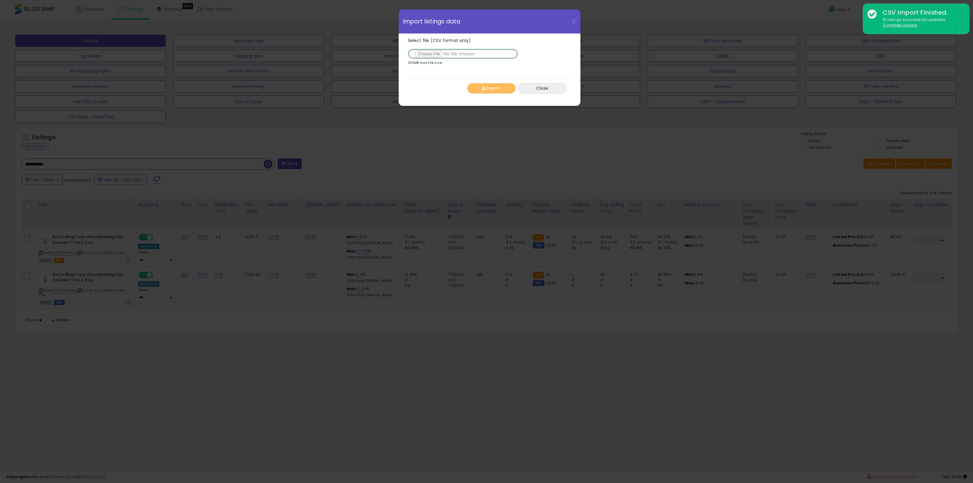  I want to click on button: Close, so click(542, 88).